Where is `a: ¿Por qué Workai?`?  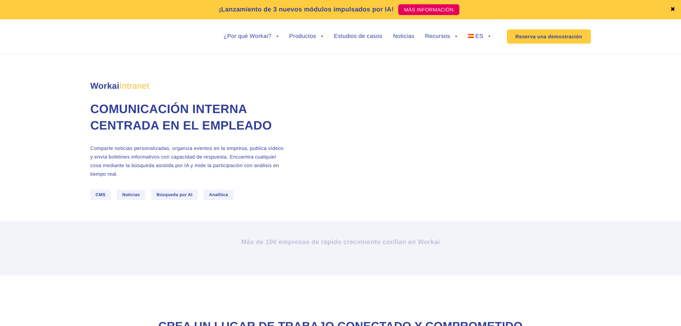
a: ¿Por qué Workai? is located at coordinates (251, 36).